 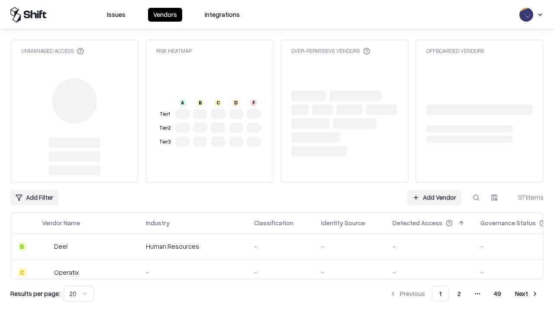 What do you see at coordinates (165, 128) in the screenshot?
I see `div: Tier 2` at bounding box center [165, 128].